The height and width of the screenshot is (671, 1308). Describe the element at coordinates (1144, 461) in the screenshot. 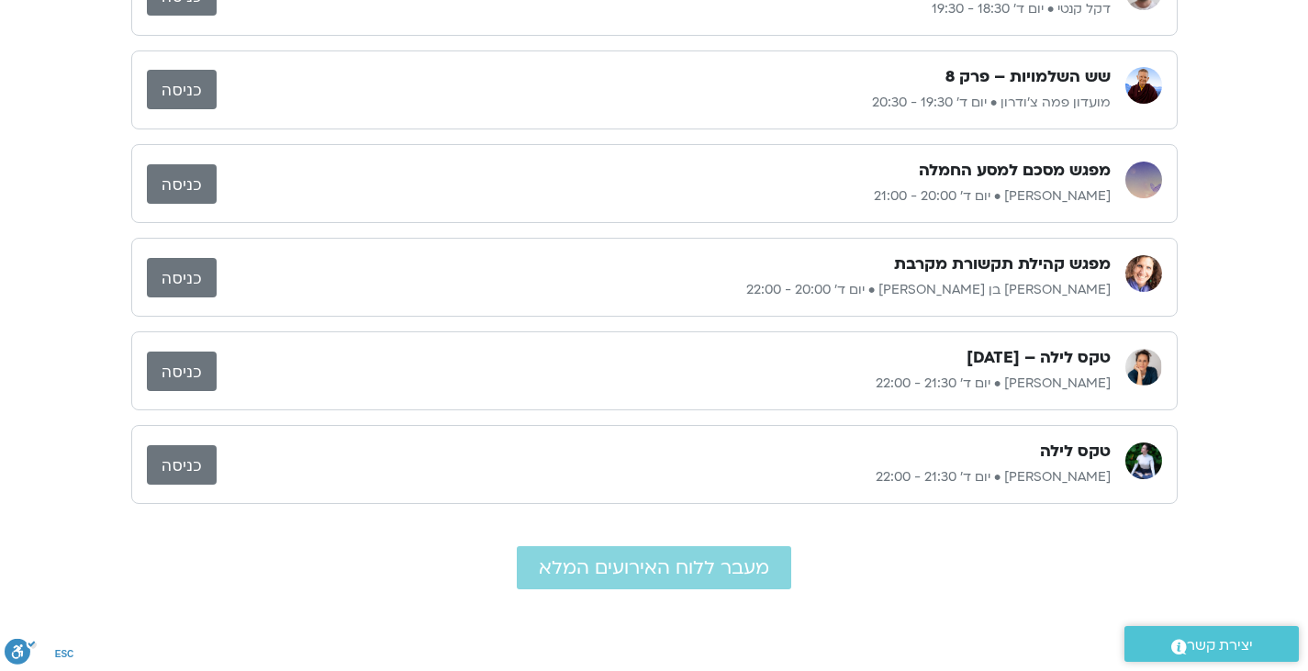

I see `img: ענת דוד` at that location.